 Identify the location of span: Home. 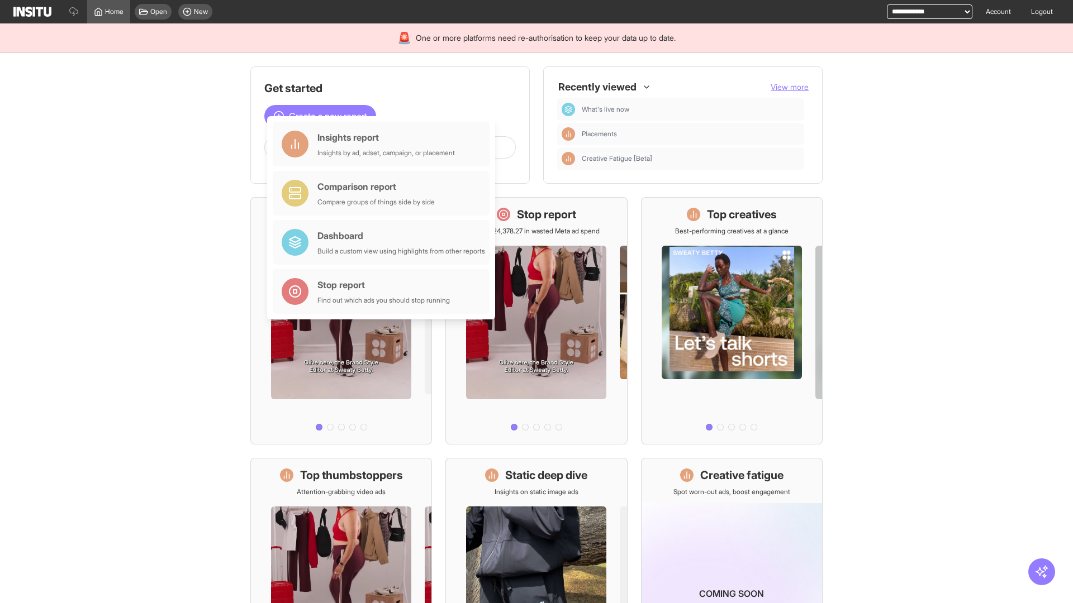
(114, 12).